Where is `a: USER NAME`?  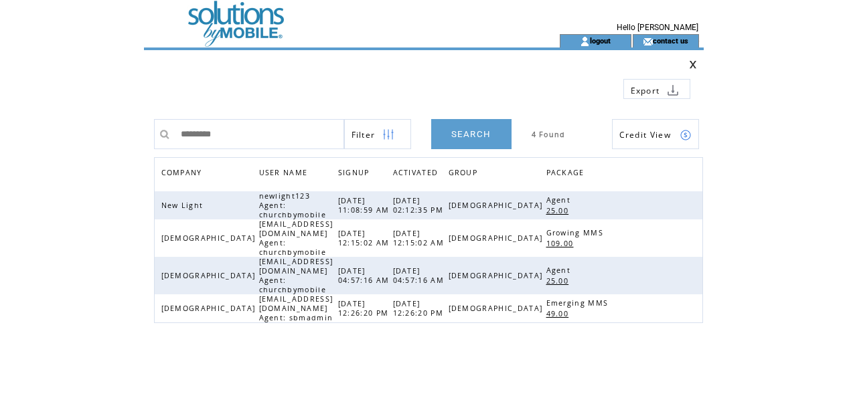
a: USER NAME is located at coordinates (285, 172).